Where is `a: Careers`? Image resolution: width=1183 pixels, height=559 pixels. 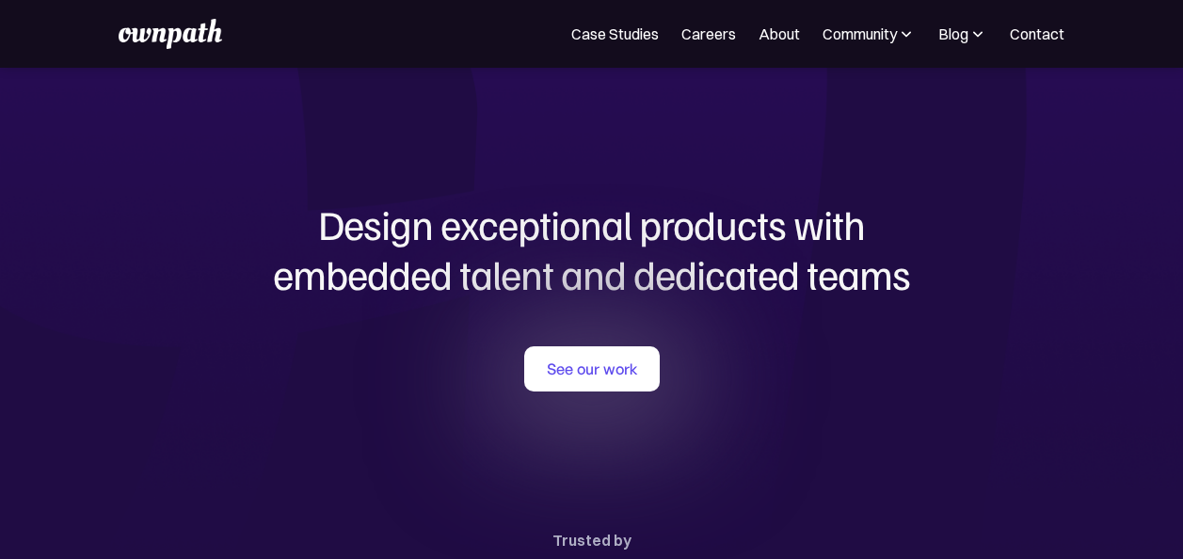
a: Careers is located at coordinates (709, 34).